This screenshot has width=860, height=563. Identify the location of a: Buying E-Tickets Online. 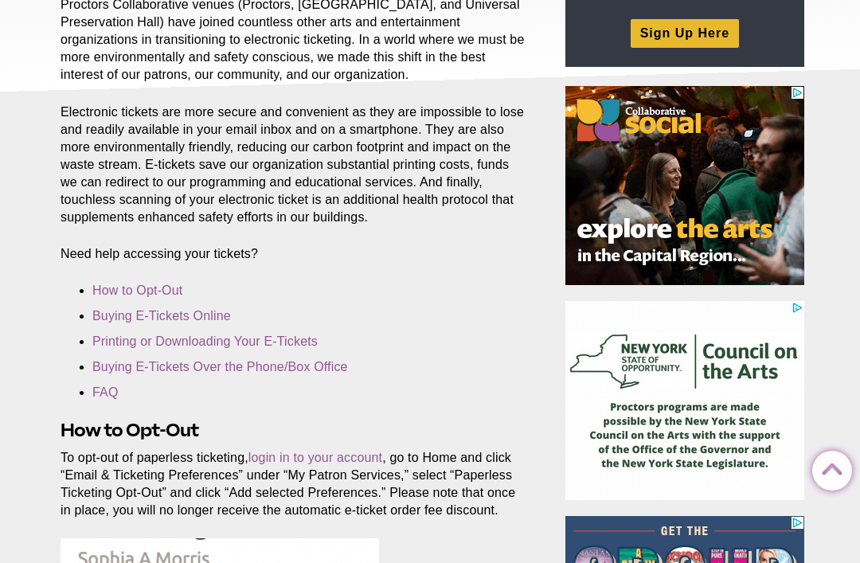
(162, 315).